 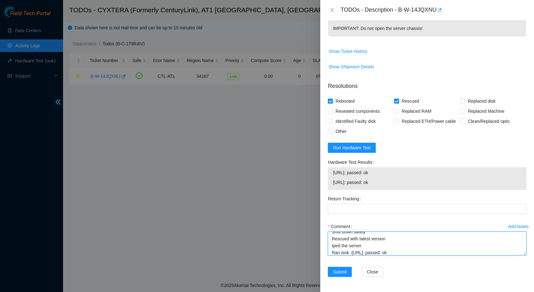 I want to click on span: Show Ticket History, so click(x=348, y=51).